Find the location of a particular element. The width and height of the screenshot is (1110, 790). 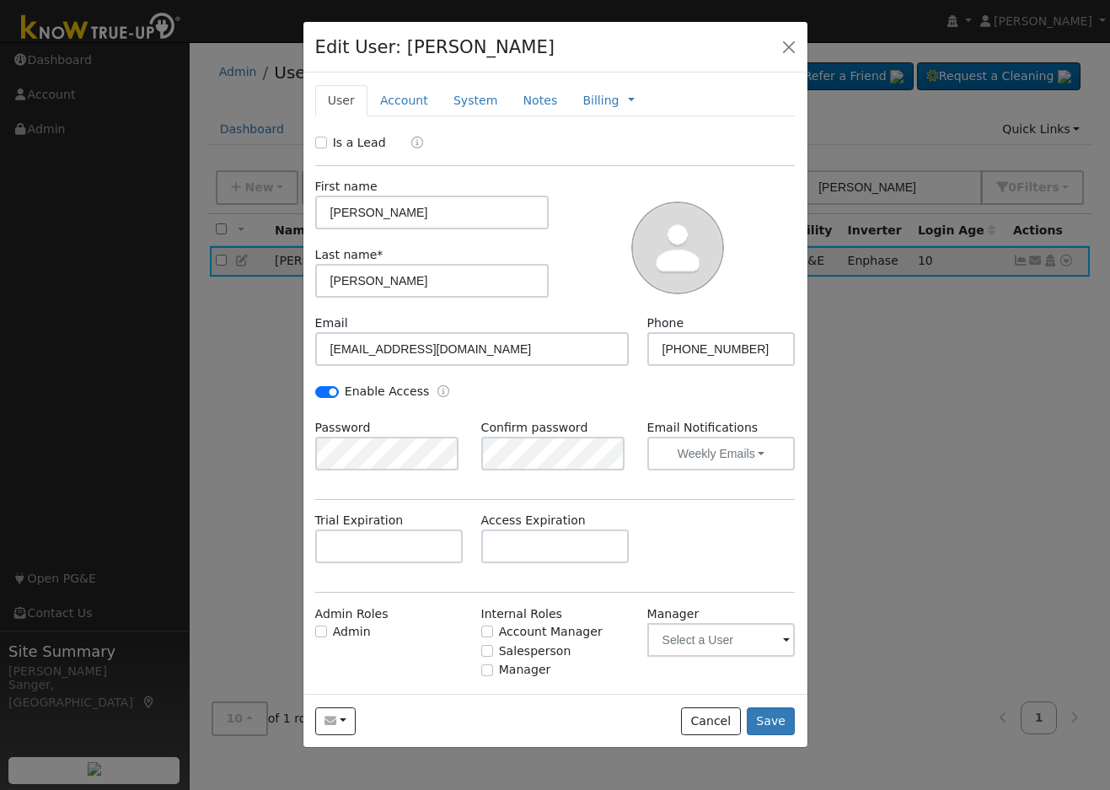

input: Is a Lead is located at coordinates (321, 142).